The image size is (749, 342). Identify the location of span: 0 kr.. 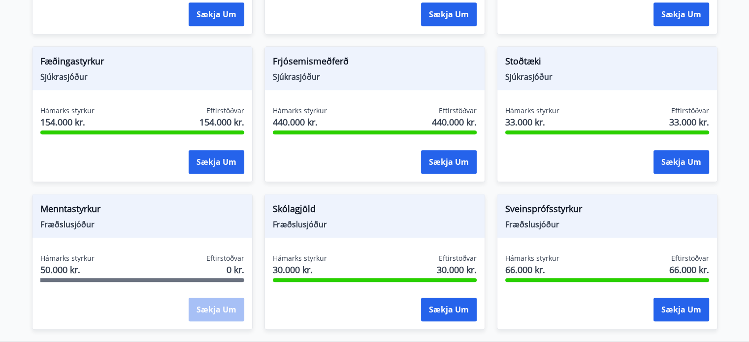
(235, 270).